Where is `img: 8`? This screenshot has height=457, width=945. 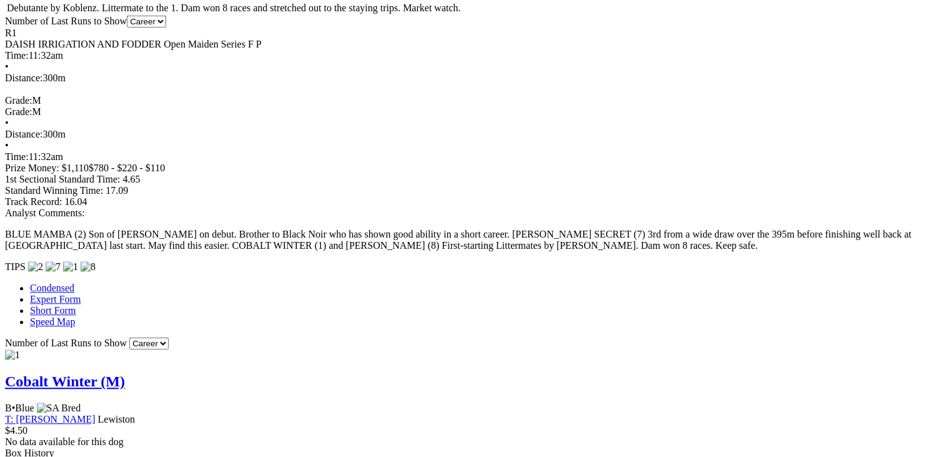 img: 8 is located at coordinates (88, 267).